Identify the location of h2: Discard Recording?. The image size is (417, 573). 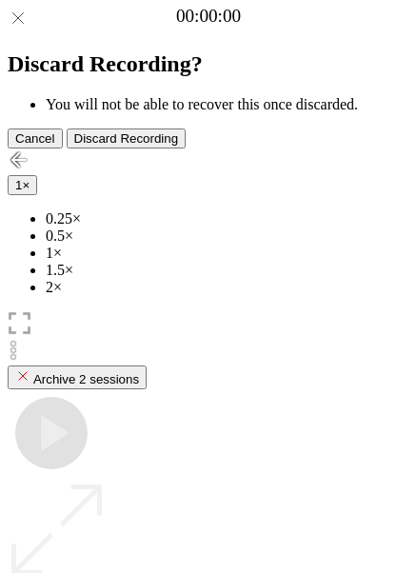
(208, 64).